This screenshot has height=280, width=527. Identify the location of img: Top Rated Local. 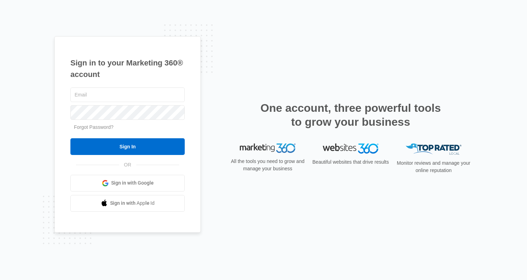
(434, 149).